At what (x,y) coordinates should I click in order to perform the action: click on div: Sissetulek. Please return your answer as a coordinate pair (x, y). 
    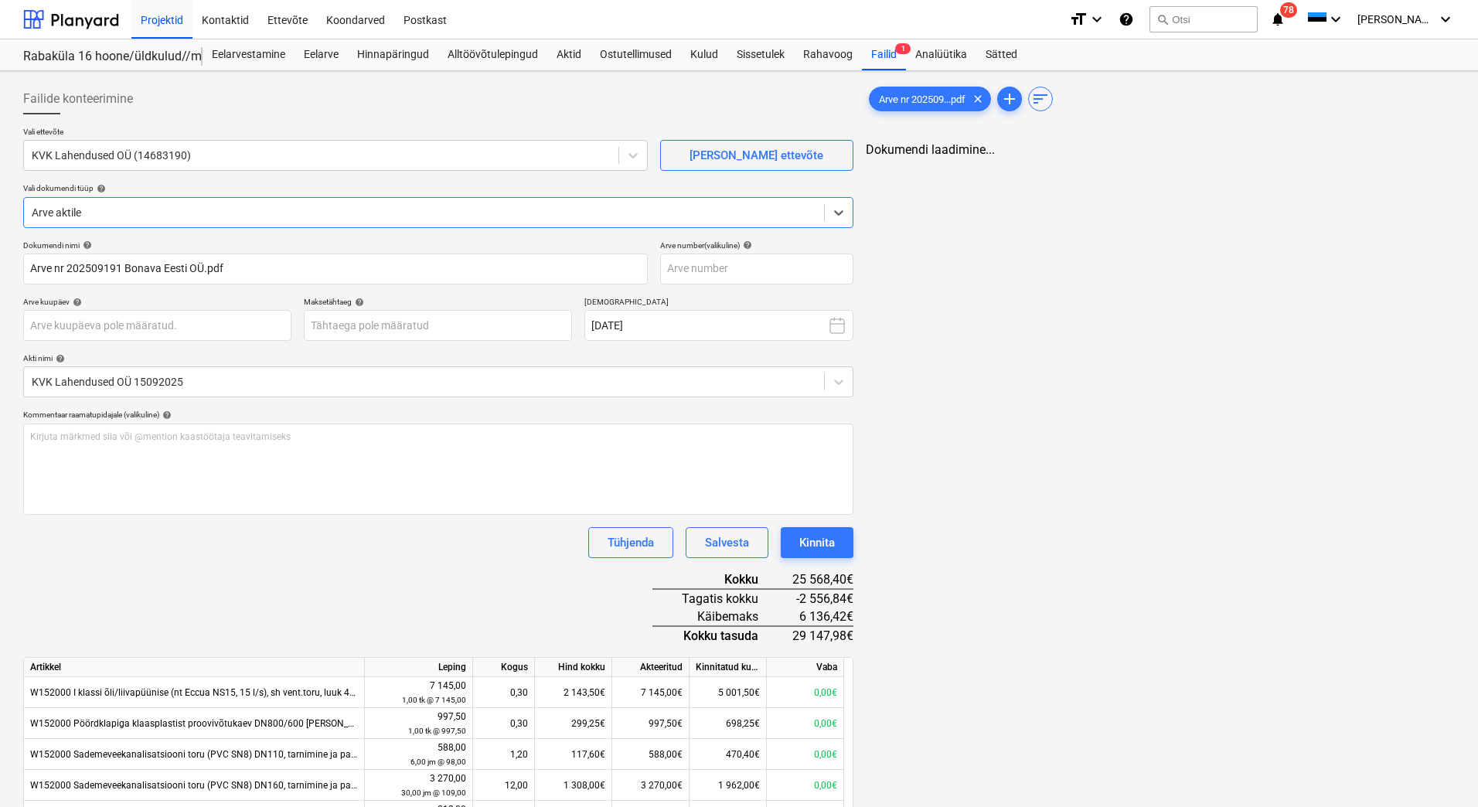
    Looking at the image, I should click on (761, 55).